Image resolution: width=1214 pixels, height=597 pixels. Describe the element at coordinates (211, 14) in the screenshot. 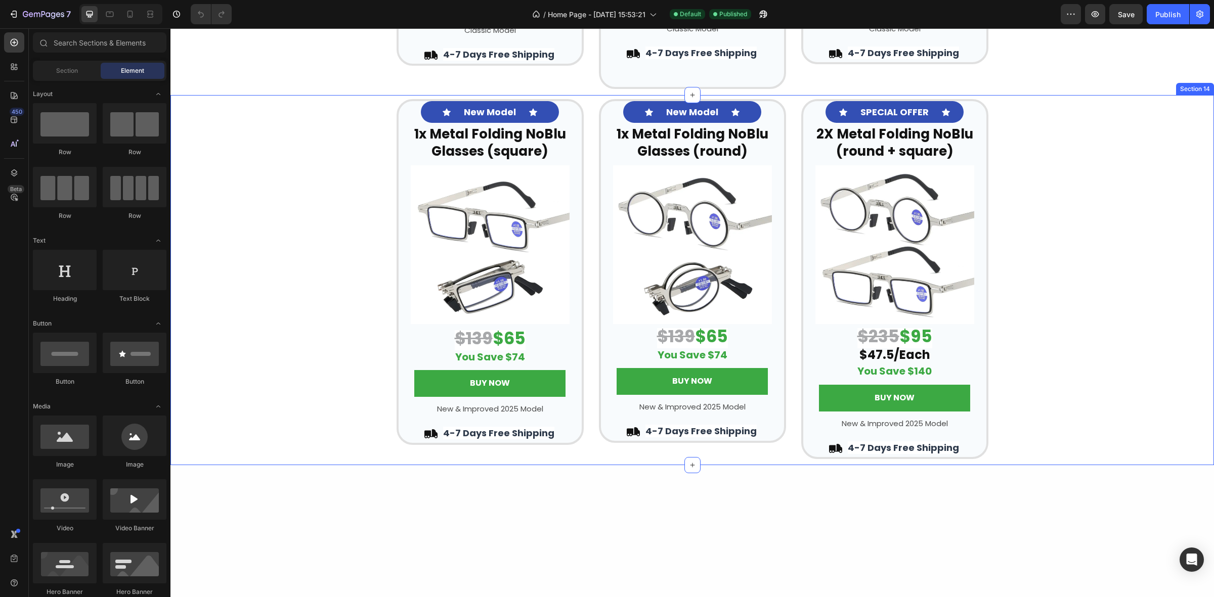

I see `div: Undo/Redo` at that location.